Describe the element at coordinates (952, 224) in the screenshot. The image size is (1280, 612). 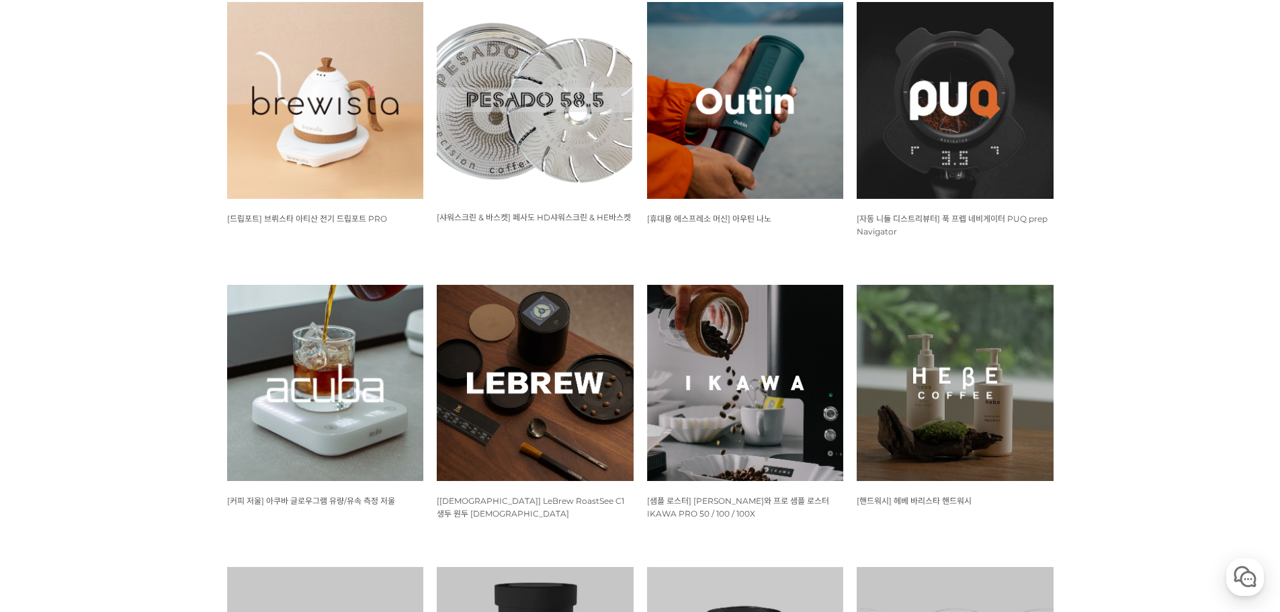
I see `a: [자동 니들 디스트리뷰터] 푹 프렙 네비게이터 PUQ prep Navigator` at that location.